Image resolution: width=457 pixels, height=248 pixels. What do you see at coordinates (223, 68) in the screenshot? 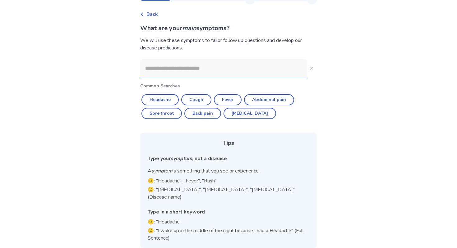
I see `input: Close` at bounding box center [223, 68].